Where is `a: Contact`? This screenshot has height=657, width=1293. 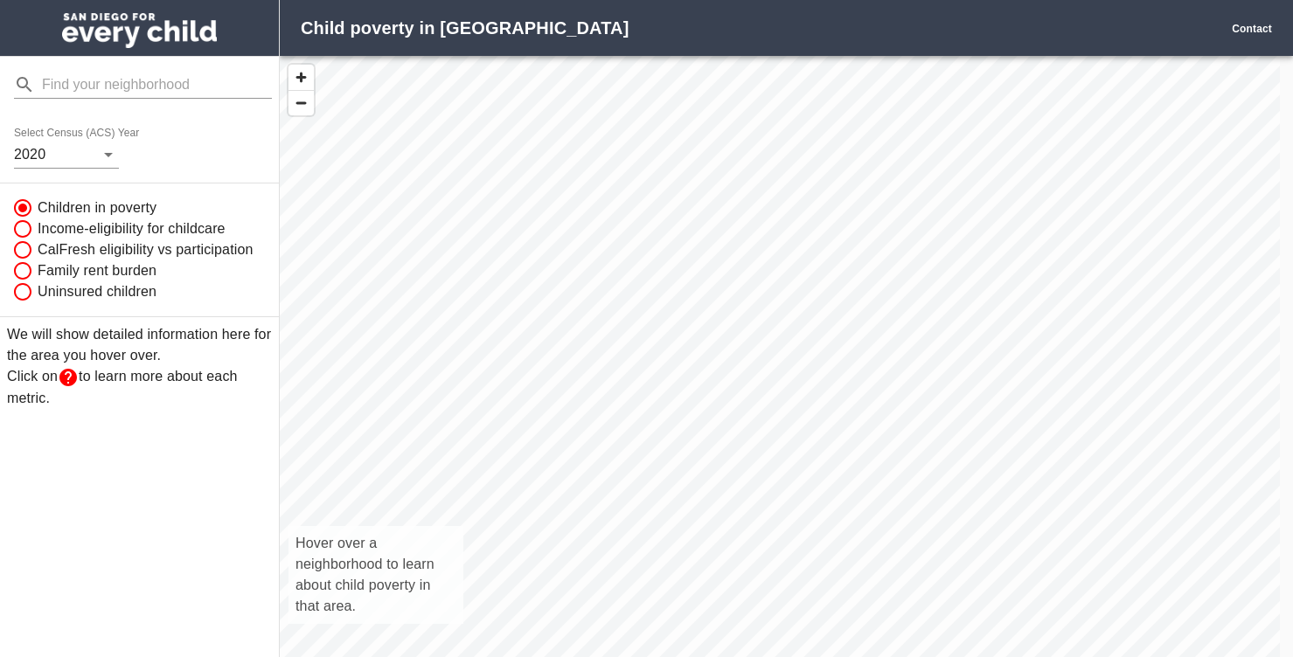 a: Contact is located at coordinates (1252, 29).